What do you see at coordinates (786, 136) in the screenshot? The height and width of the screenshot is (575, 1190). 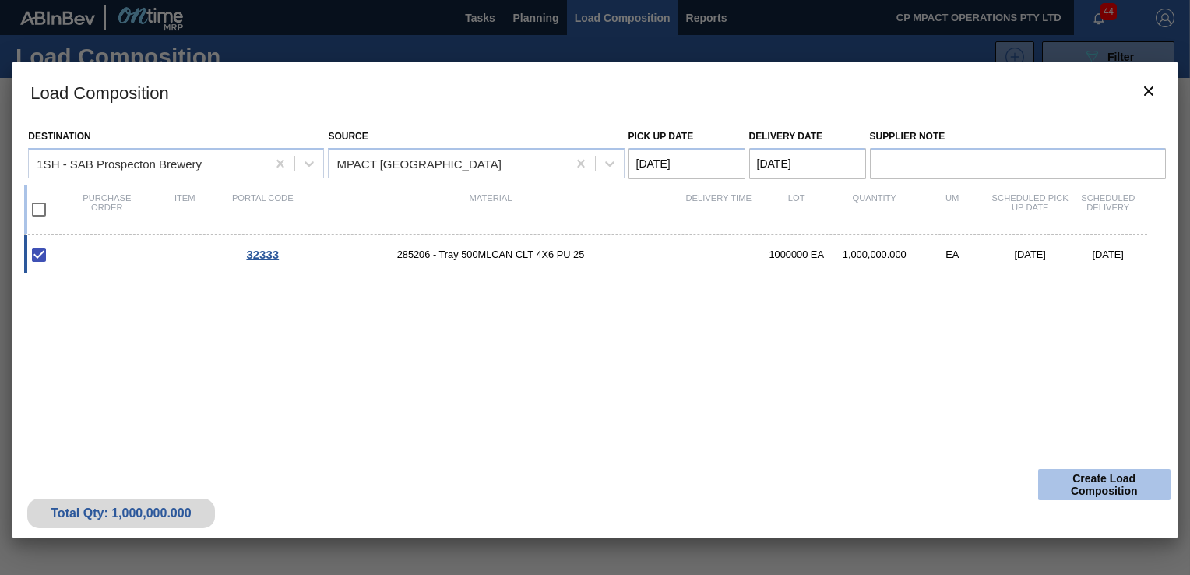 I see `label: Delivery Date` at bounding box center [786, 136].